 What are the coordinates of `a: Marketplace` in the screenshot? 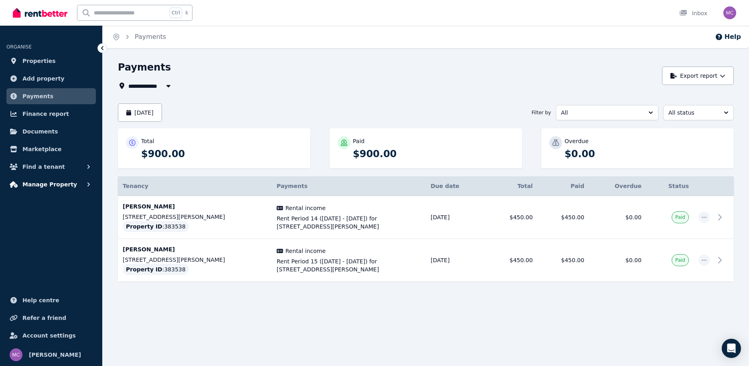 It's located at (51, 149).